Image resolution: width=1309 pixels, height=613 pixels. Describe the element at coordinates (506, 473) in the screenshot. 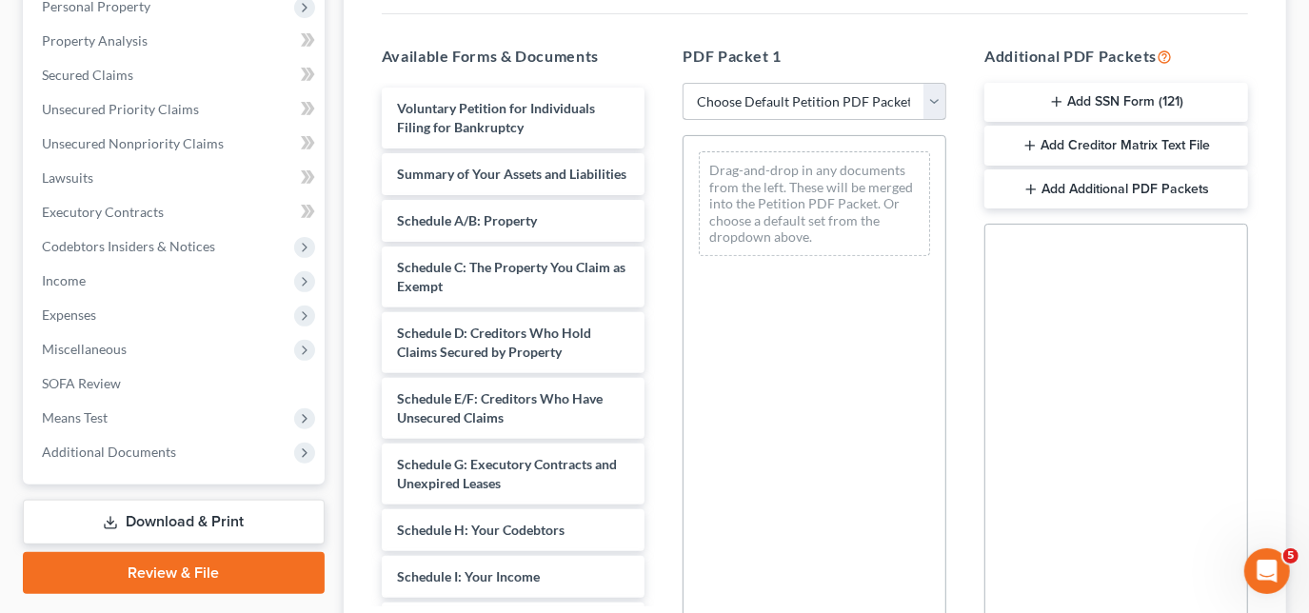

I see `span: Schedule G: Executory Contracts and Unexpired Leases` at that location.